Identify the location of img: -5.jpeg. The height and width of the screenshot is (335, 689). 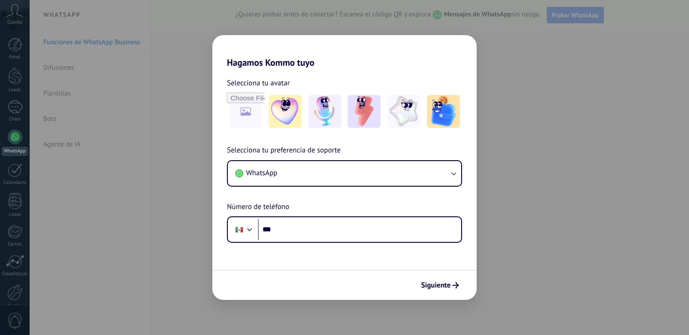
(444, 111).